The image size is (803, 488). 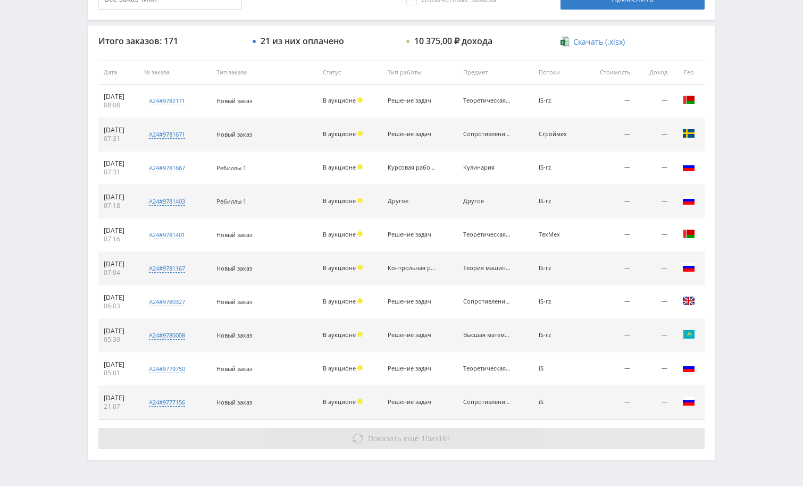 I want to click on th: Доход, so click(x=654, y=72).